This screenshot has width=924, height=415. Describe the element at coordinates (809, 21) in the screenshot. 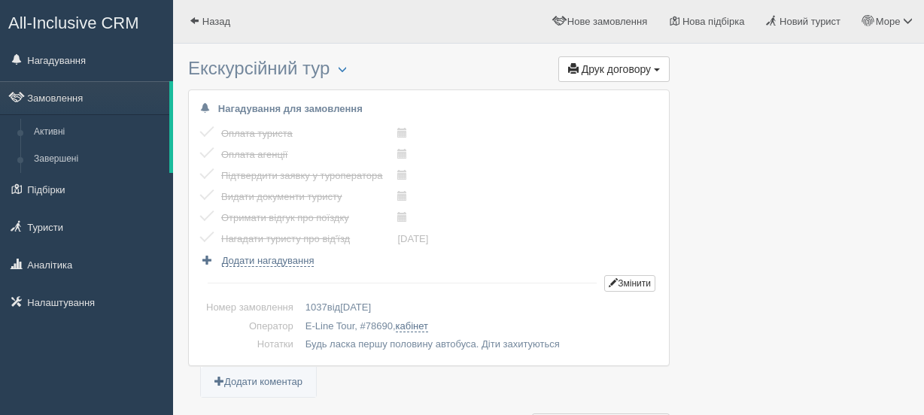

I see `span: Новий турист` at that location.